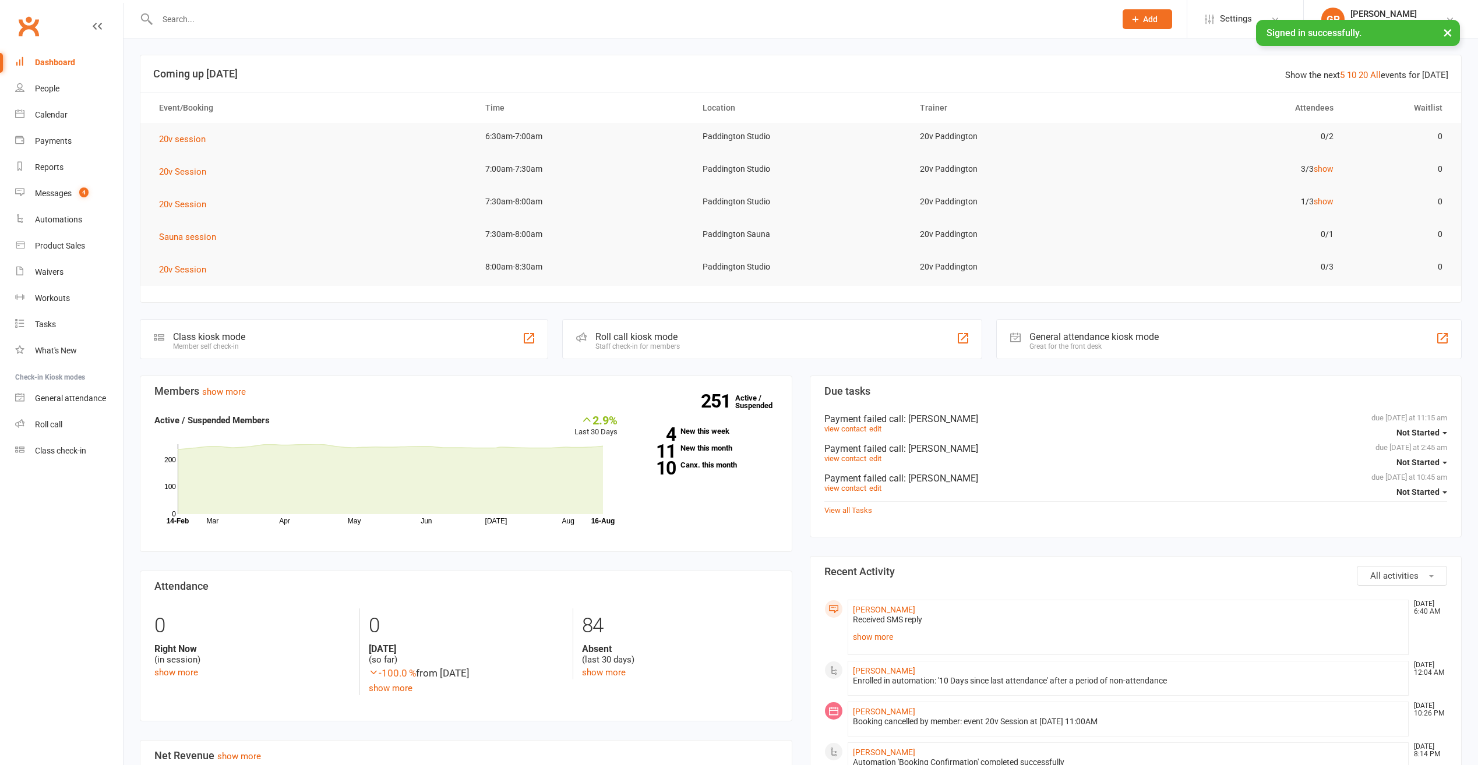 This screenshot has height=765, width=1478. What do you see at coordinates (1128, 620) in the screenshot?
I see `div: Received SMS reply` at bounding box center [1128, 620].